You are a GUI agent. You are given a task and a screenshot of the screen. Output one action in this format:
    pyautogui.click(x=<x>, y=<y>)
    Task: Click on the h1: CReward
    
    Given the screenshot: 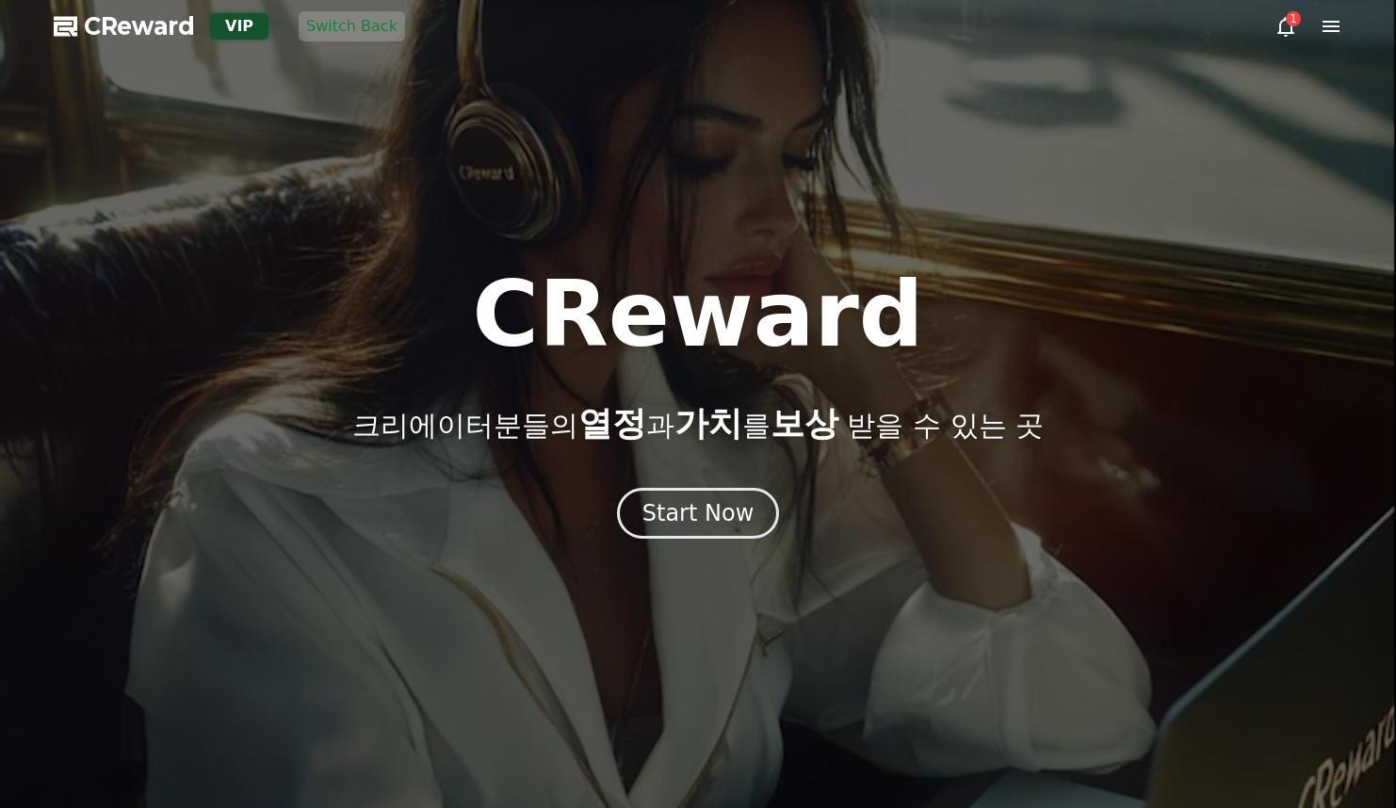 What is the action you would take?
    pyautogui.click(x=697, y=315)
    